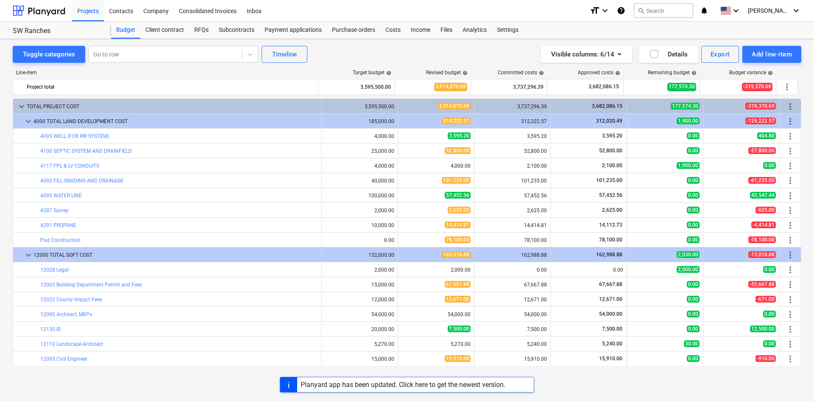  Describe the element at coordinates (54, 210) in the screenshot. I see `a: 4287 Survey` at that location.